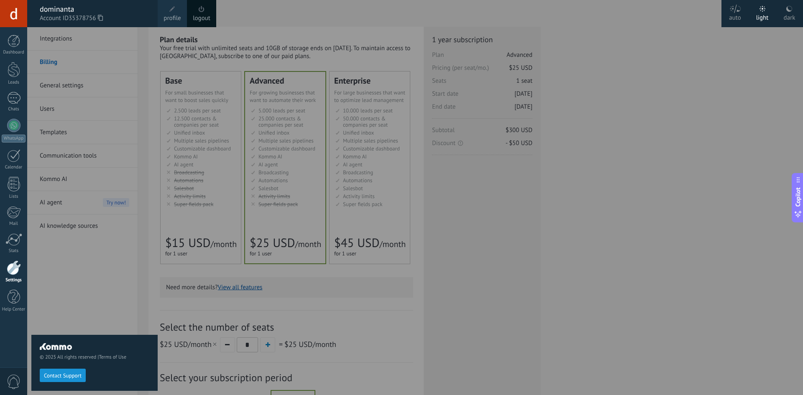  What do you see at coordinates (14, 109) in the screenshot?
I see `div: Chats` at bounding box center [14, 109].